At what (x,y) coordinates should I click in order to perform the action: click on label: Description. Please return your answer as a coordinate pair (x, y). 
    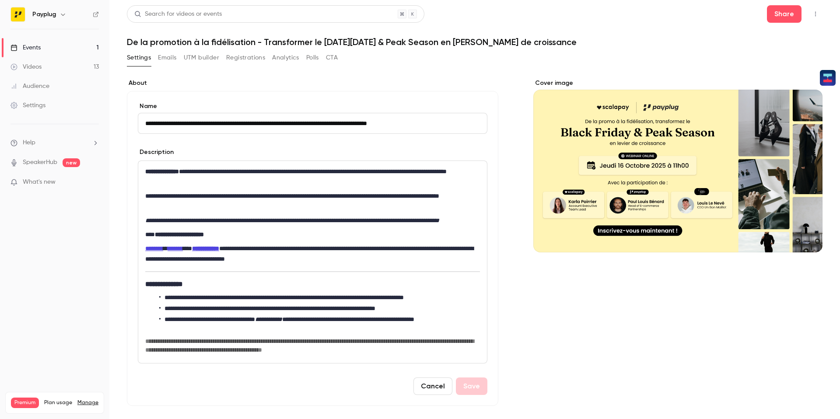
    Looking at the image, I should click on (156, 152).